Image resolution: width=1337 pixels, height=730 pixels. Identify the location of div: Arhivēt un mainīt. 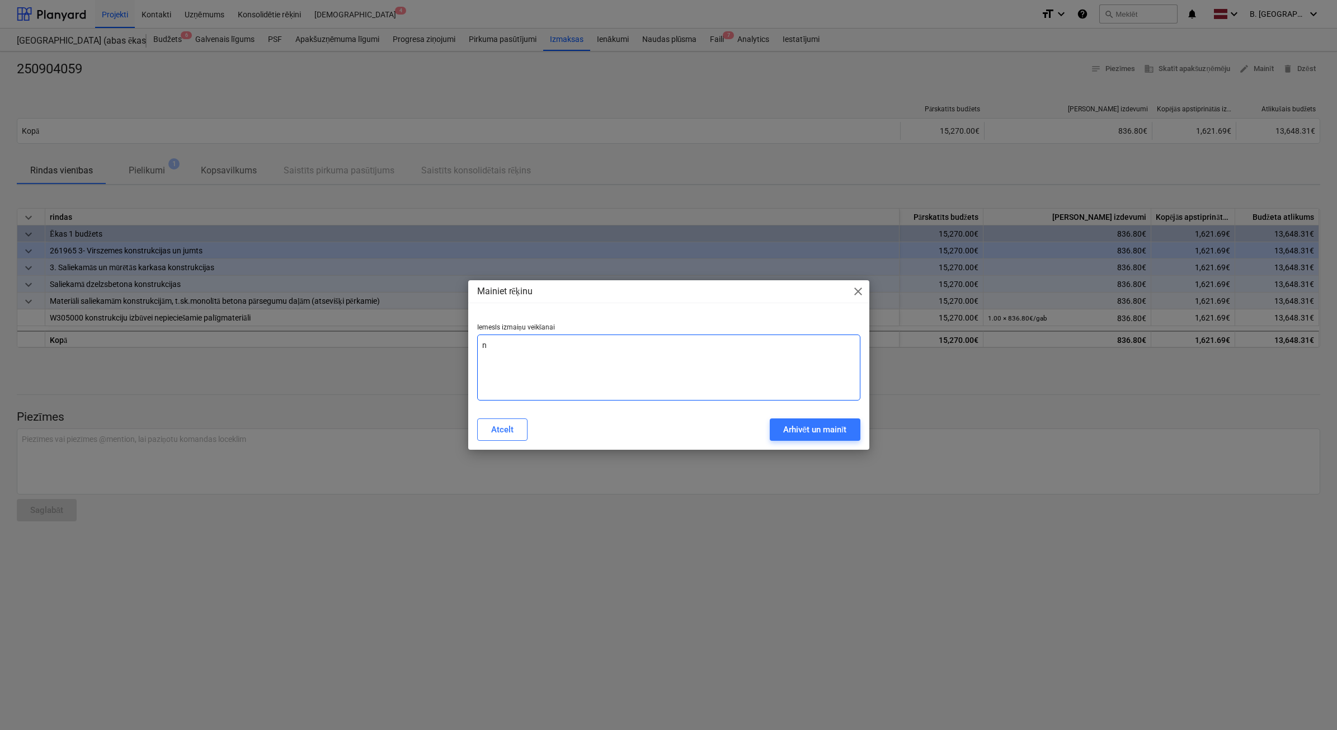
(815, 429).